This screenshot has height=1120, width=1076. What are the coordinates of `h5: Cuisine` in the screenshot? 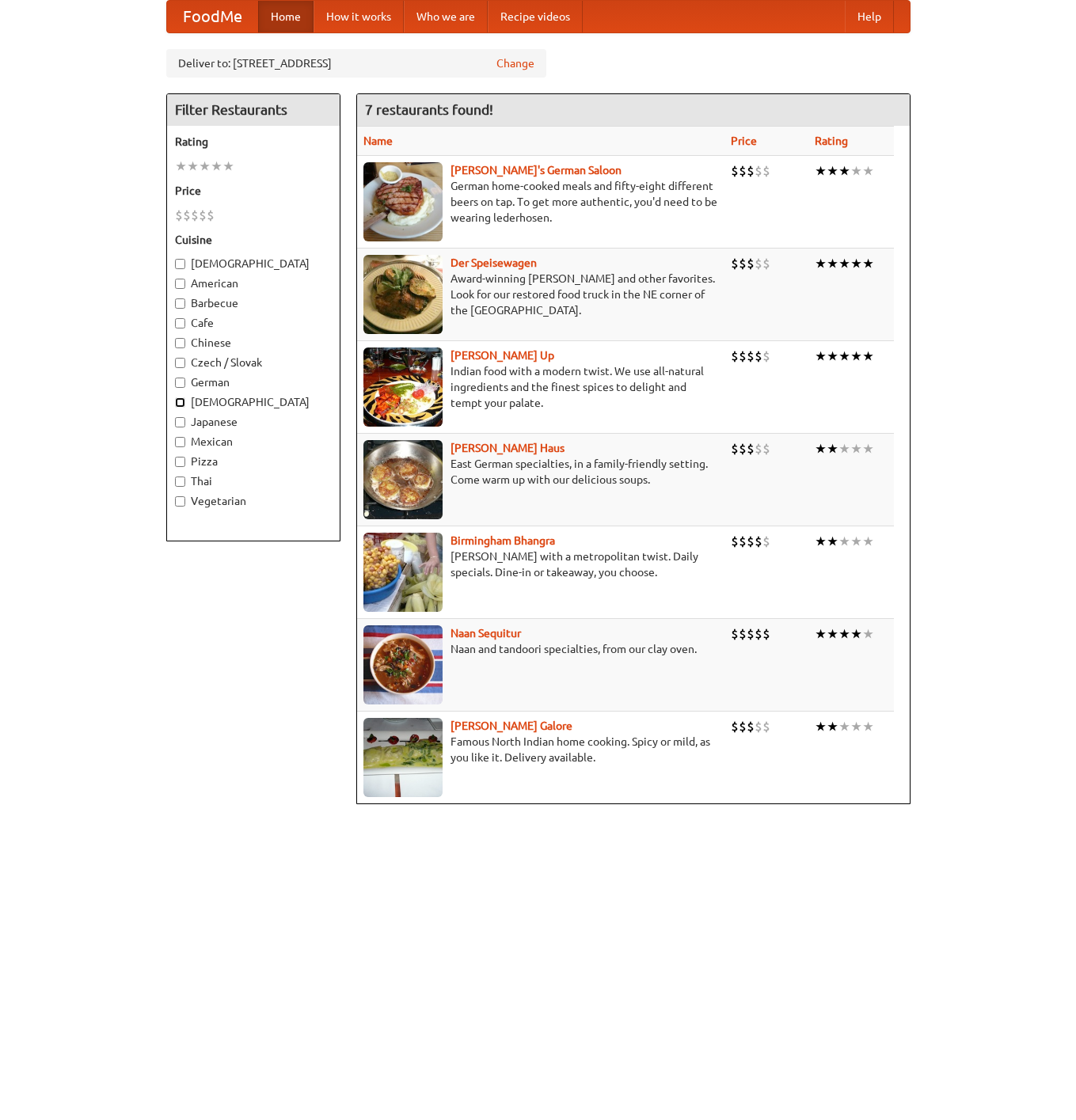 It's located at (253, 240).